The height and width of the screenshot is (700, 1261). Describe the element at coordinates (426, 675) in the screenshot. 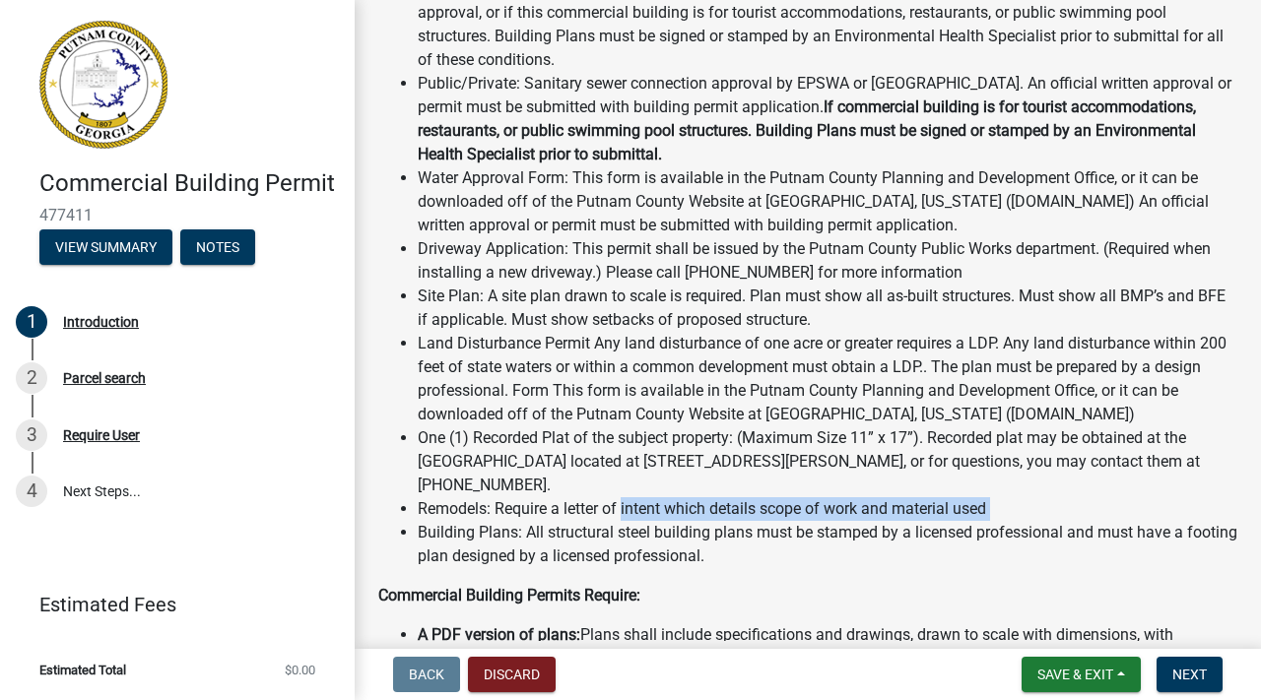

I see `button: Back` at that location.